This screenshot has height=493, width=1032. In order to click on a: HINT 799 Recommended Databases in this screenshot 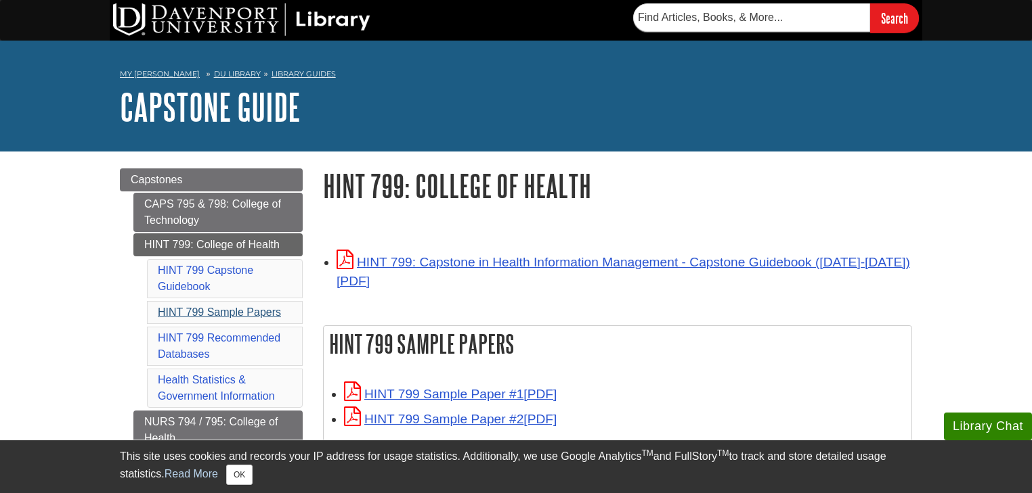, I will do `click(219, 346)`.